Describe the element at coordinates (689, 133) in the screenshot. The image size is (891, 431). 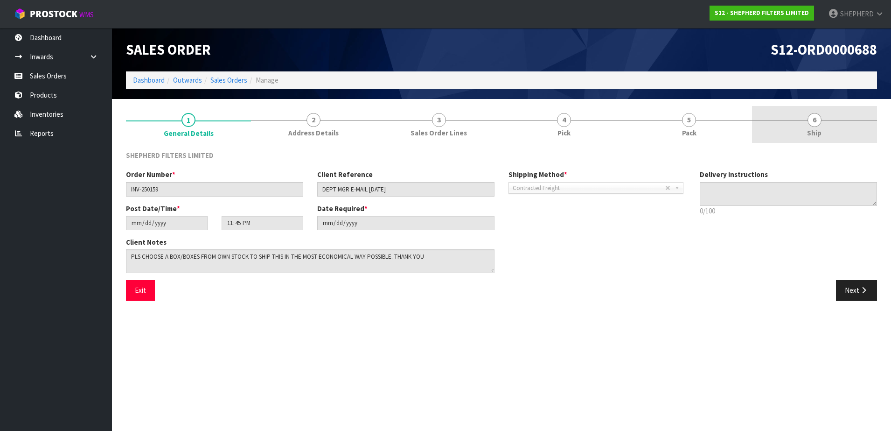
I see `span: Pack` at that location.